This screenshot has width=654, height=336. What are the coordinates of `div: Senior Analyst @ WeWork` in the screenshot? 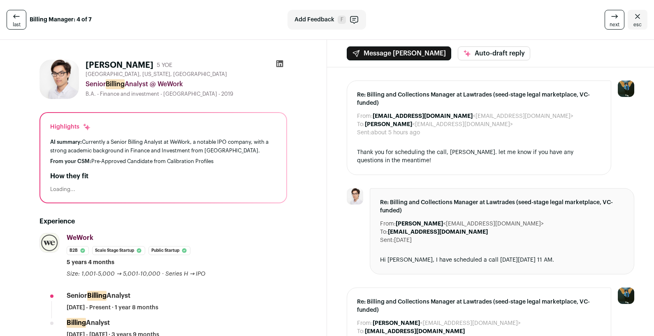 It's located at (186, 84).